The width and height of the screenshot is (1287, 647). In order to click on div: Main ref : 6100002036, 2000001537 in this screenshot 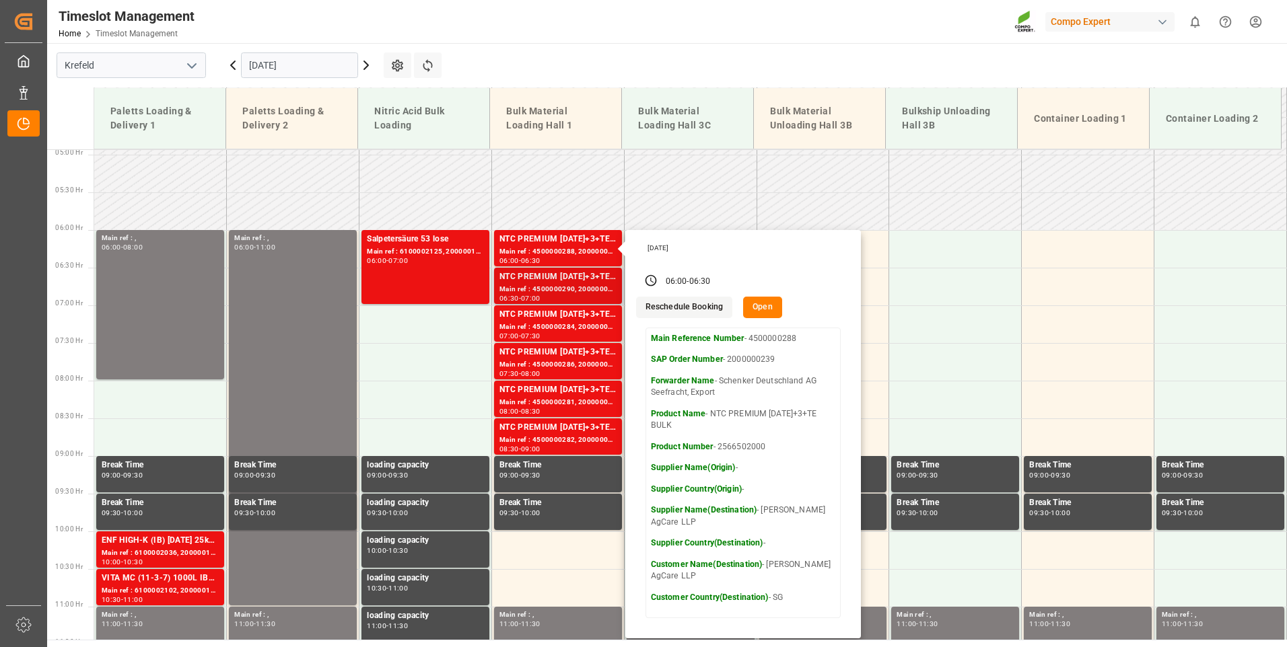, I will do `click(160, 553)`.